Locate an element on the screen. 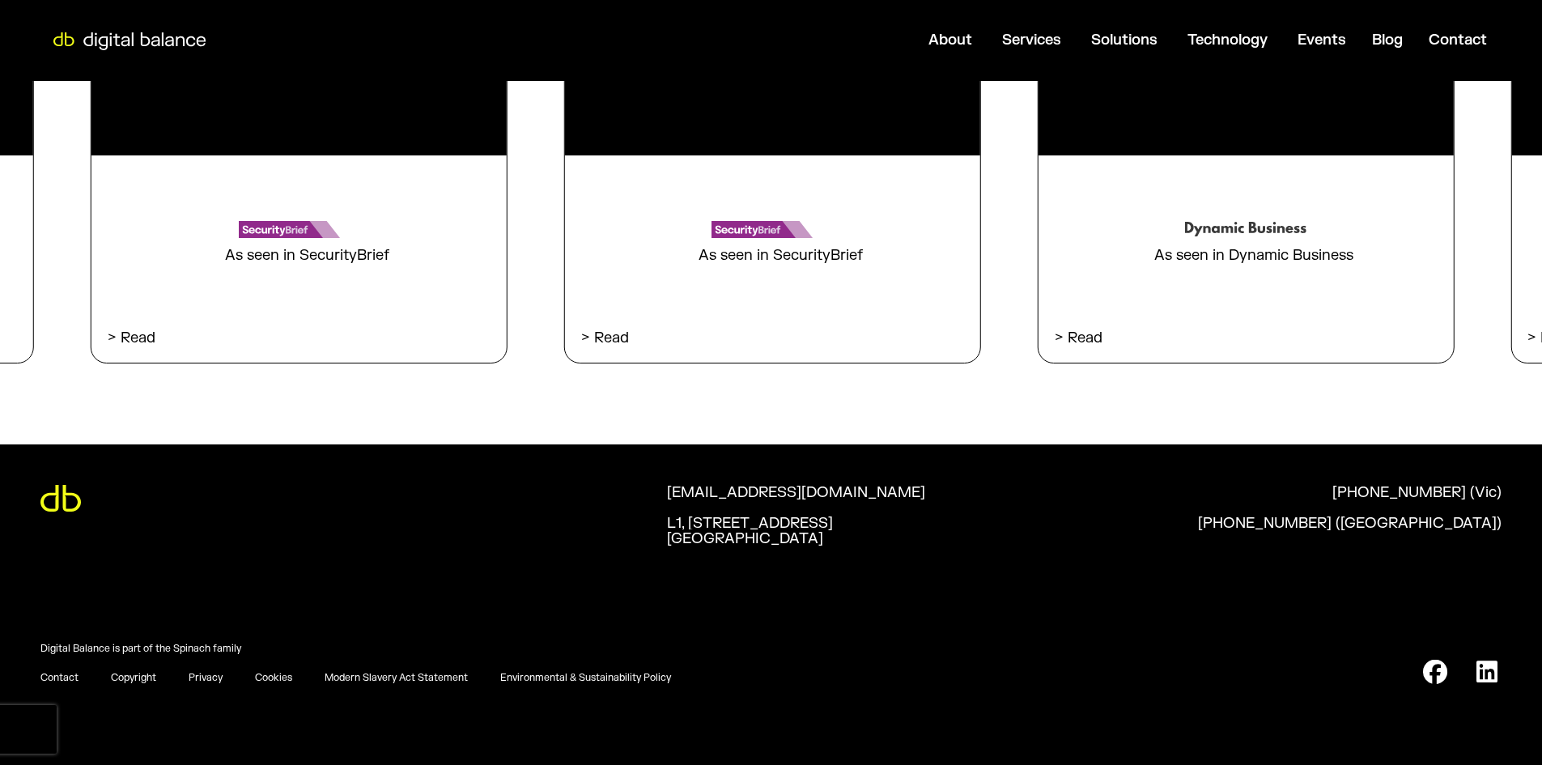 This screenshot has width=1542, height=765. span: Technology is located at coordinates (1227, 40).